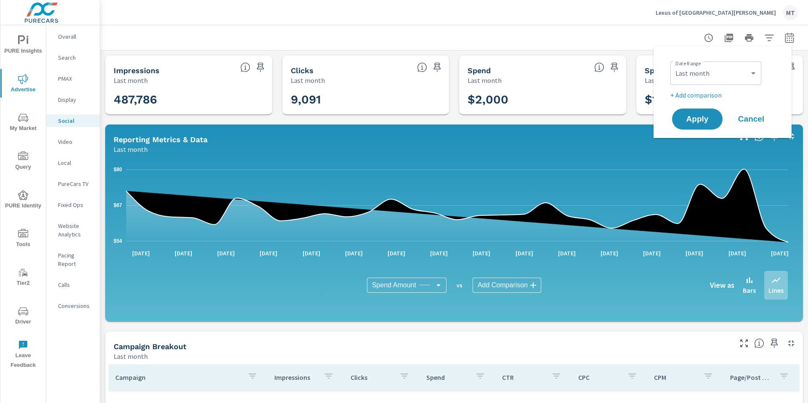 The height and width of the screenshot is (403, 808). What do you see at coordinates (73, 163) in the screenshot?
I see `div: Local` at bounding box center [73, 163].